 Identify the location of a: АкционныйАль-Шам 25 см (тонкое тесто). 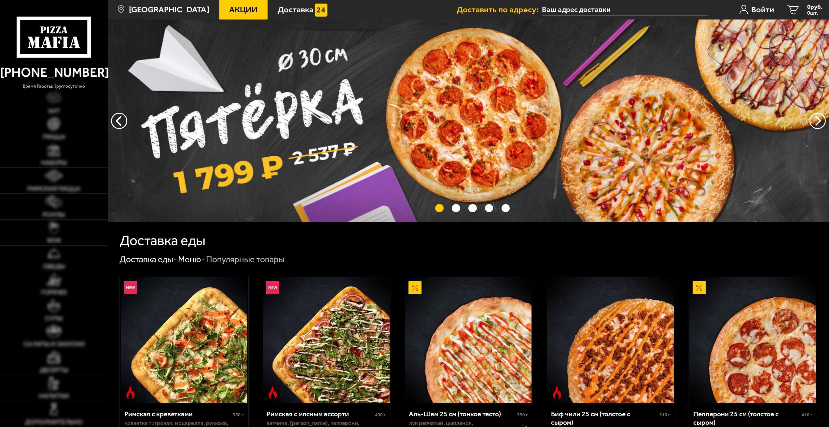
(468, 341).